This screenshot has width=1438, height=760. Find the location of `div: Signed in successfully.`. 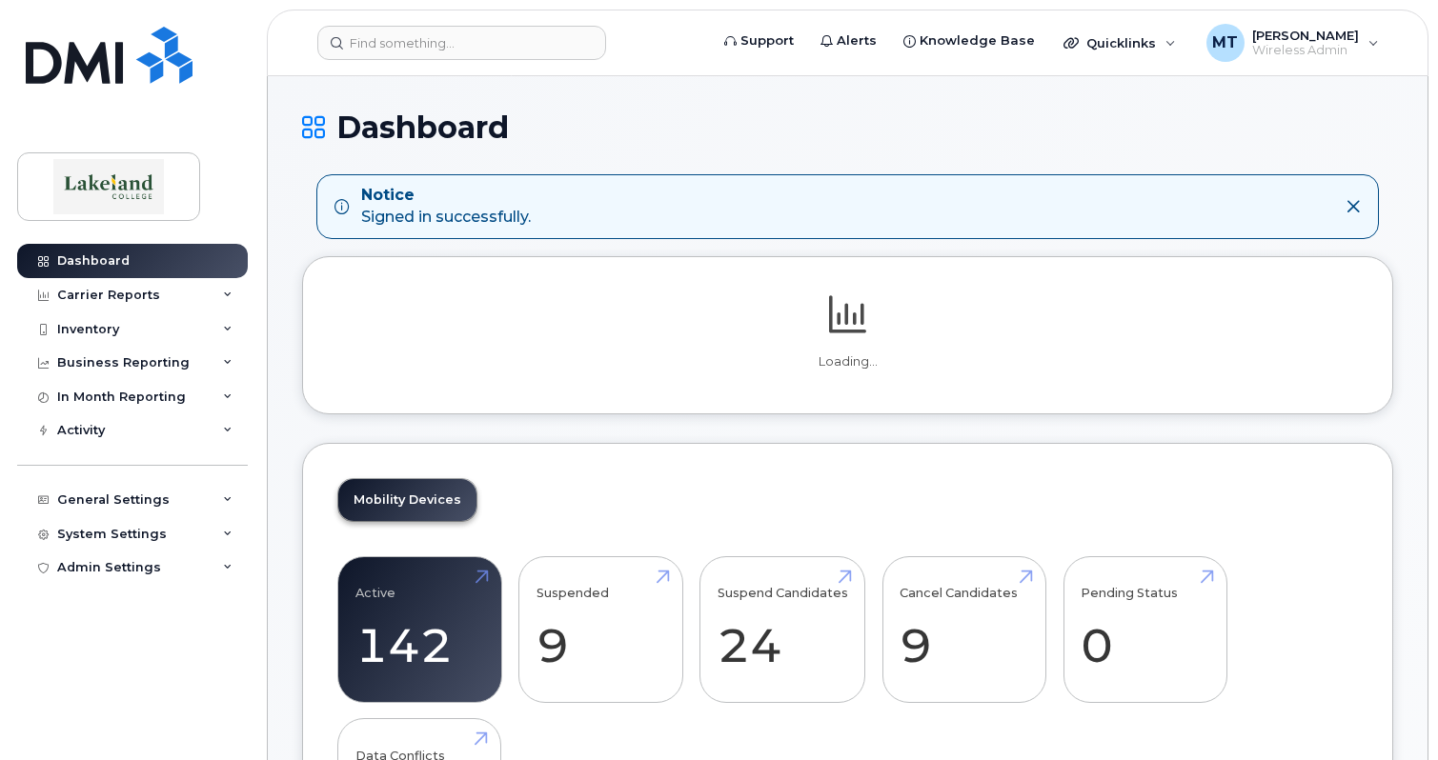

div: Signed in successfully. is located at coordinates (446, 207).